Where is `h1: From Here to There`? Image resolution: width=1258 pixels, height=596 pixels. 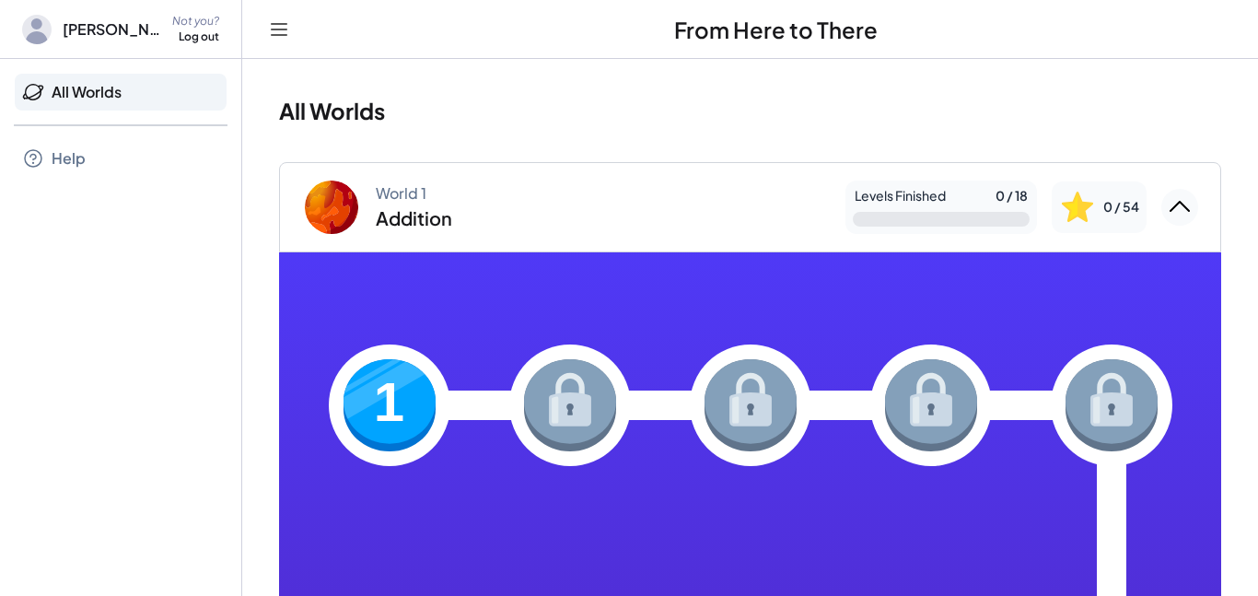
h1: From Here to There is located at coordinates (776, 29).